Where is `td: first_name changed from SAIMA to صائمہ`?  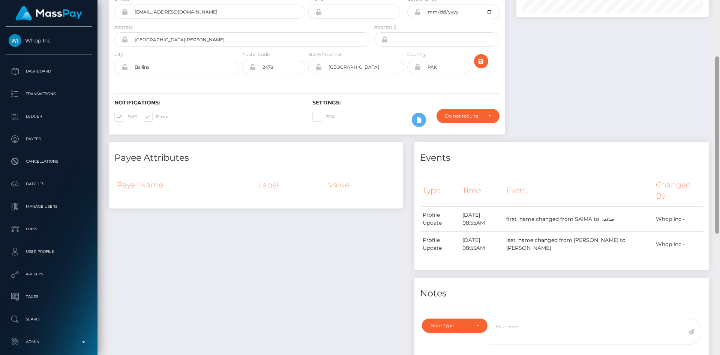
td: first_name changed from SAIMA to صائمہ is located at coordinates (579, 219).